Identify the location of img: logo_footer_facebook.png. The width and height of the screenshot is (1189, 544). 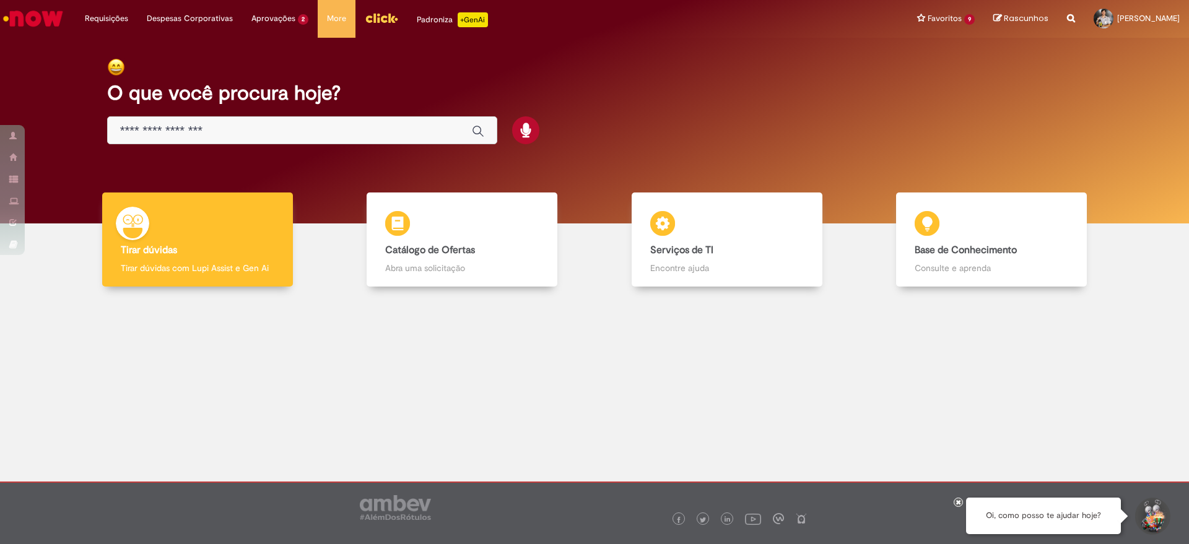
(679, 520).